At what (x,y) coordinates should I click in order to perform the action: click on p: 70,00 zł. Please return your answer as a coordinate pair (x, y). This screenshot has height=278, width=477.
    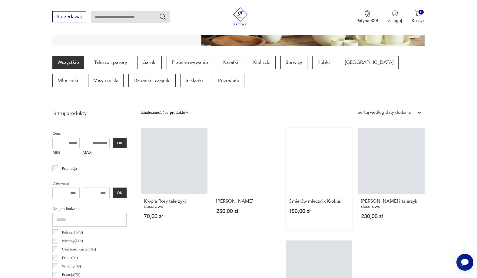
    Looking at the image, I should click on (174, 217).